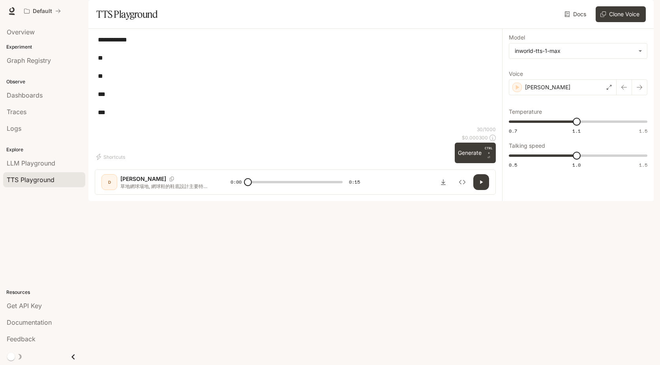  Describe the element at coordinates (516, 74) in the screenshot. I see `p: Voice` at that location.